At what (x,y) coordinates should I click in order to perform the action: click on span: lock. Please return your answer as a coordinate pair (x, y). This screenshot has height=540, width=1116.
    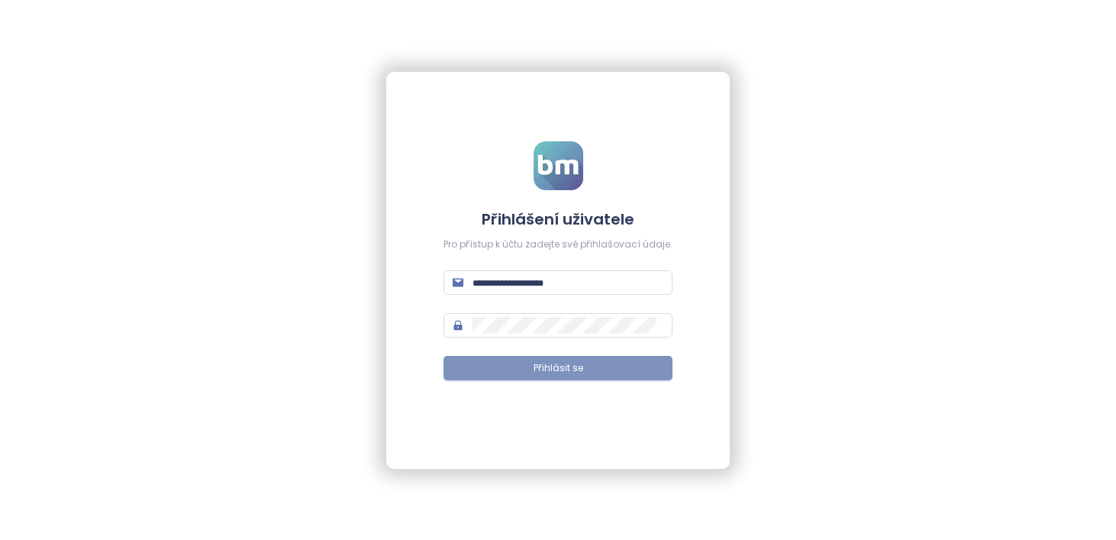
    Looking at the image, I should click on (458, 325).